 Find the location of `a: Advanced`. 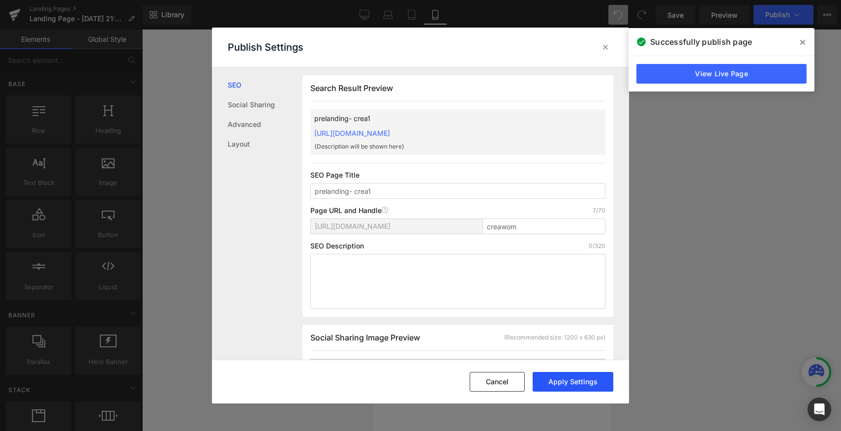

a: Advanced is located at coordinates (265, 124).